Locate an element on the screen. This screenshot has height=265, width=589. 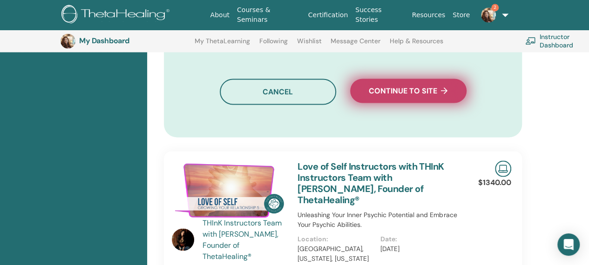
button: Continue to site is located at coordinates (408, 91).